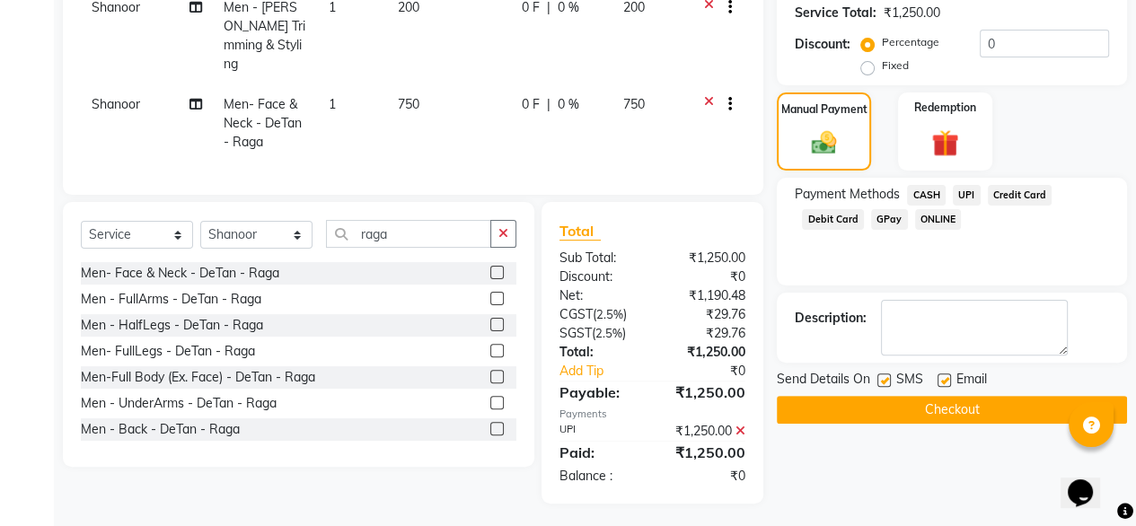 This screenshot has height=526, width=1136. I want to click on div: Men-Full Body (Ex. Face) - DeTan - Raga, so click(198, 377).